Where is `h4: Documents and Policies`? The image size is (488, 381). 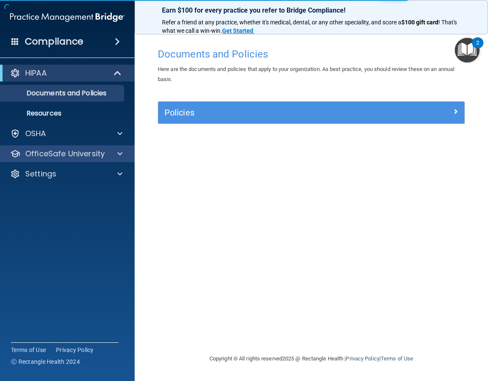
h4: Documents and Policies is located at coordinates (311, 54).